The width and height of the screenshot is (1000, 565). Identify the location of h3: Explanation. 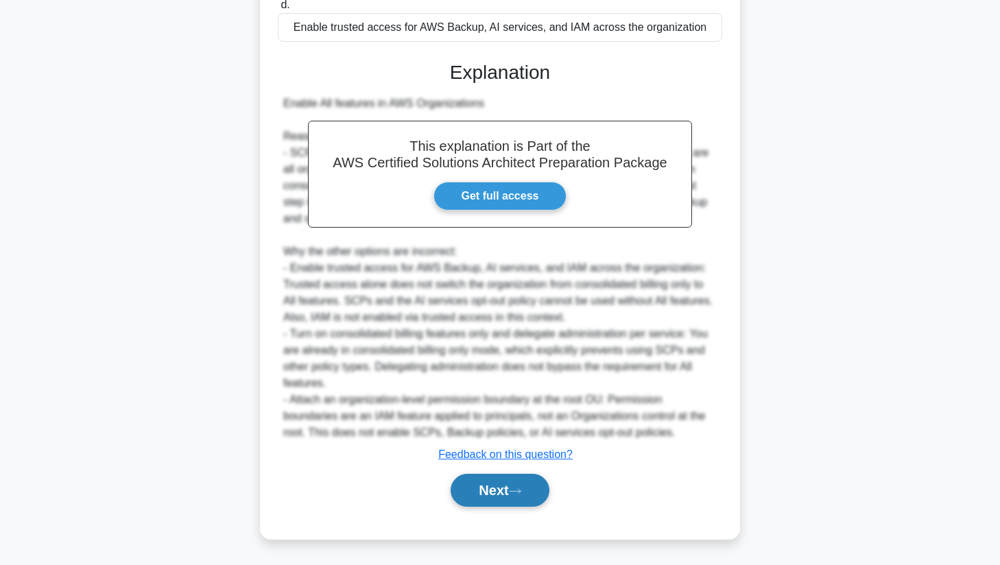
(500, 73).